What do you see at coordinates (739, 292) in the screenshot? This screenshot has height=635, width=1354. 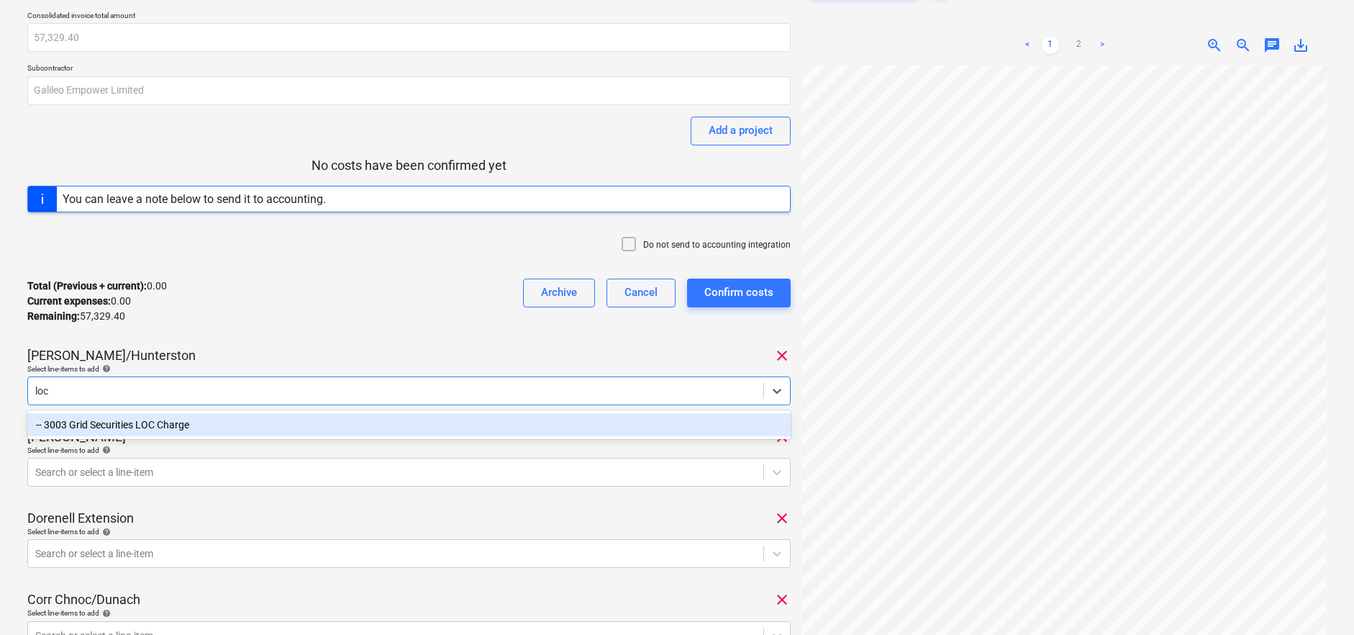 I see `div: Confirm costs` at bounding box center [739, 292].